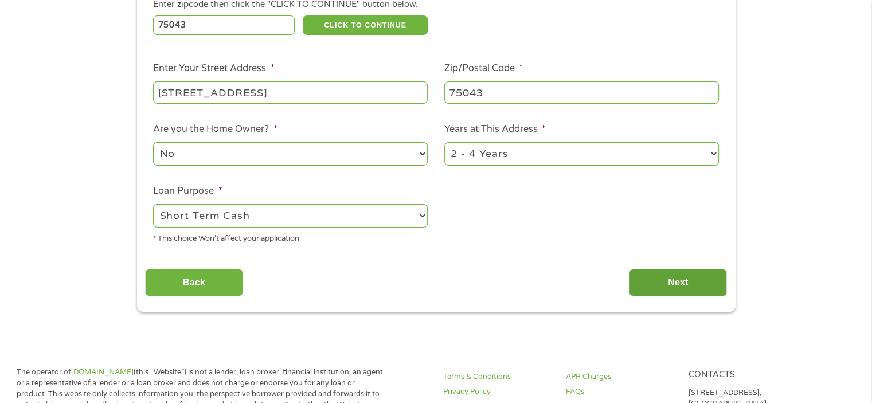  What do you see at coordinates (290, 237) in the screenshot?
I see `div: * This choice Won’t affect your application` at bounding box center [290, 237].